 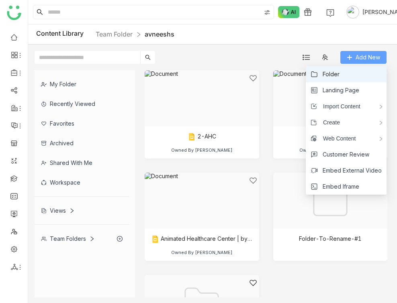 I want to click on button: Folder, so click(x=325, y=74).